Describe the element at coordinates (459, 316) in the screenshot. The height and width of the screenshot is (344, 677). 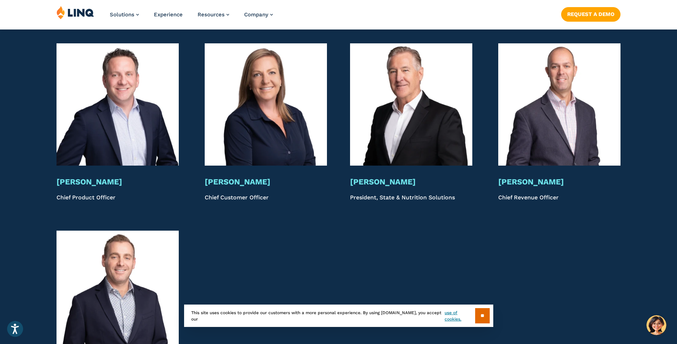
I see `a: use of cookies.` at that location.